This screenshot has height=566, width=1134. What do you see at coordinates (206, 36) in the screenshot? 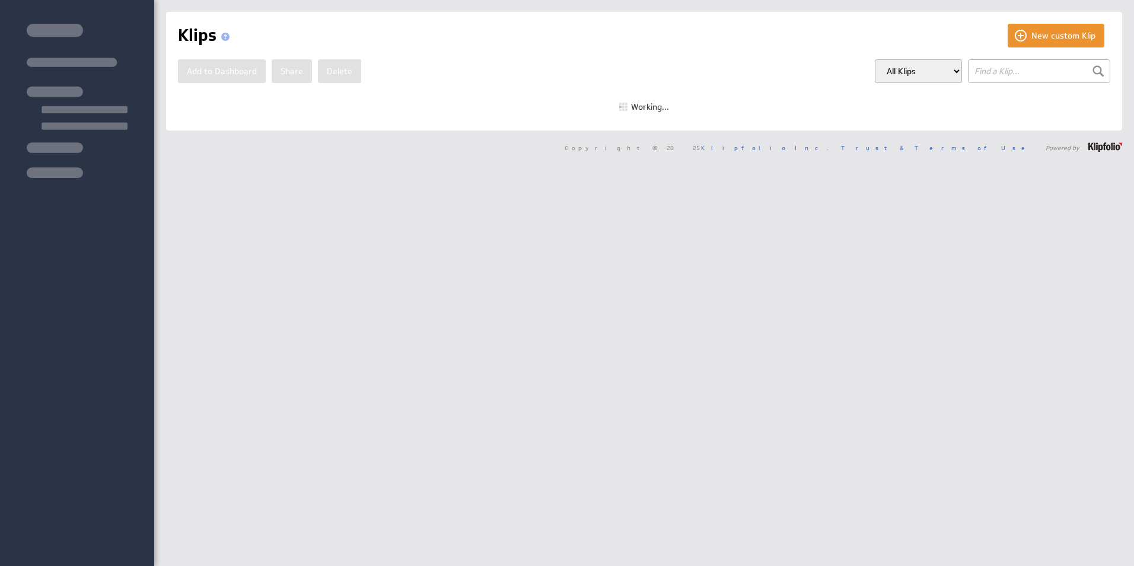
I see `h1: Klips` at bounding box center [206, 36].